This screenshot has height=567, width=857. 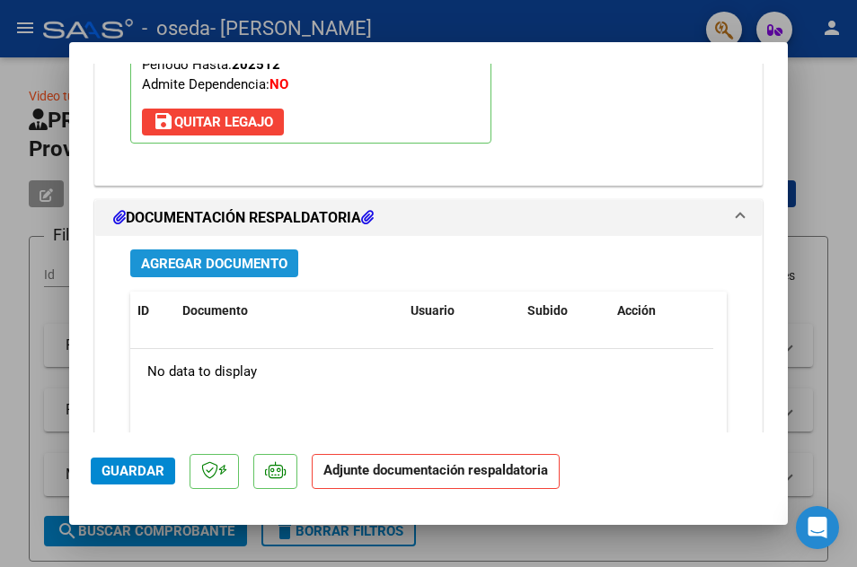 What do you see at coordinates (421, 372) in the screenshot?
I see `div: No data to display` at bounding box center [421, 372].